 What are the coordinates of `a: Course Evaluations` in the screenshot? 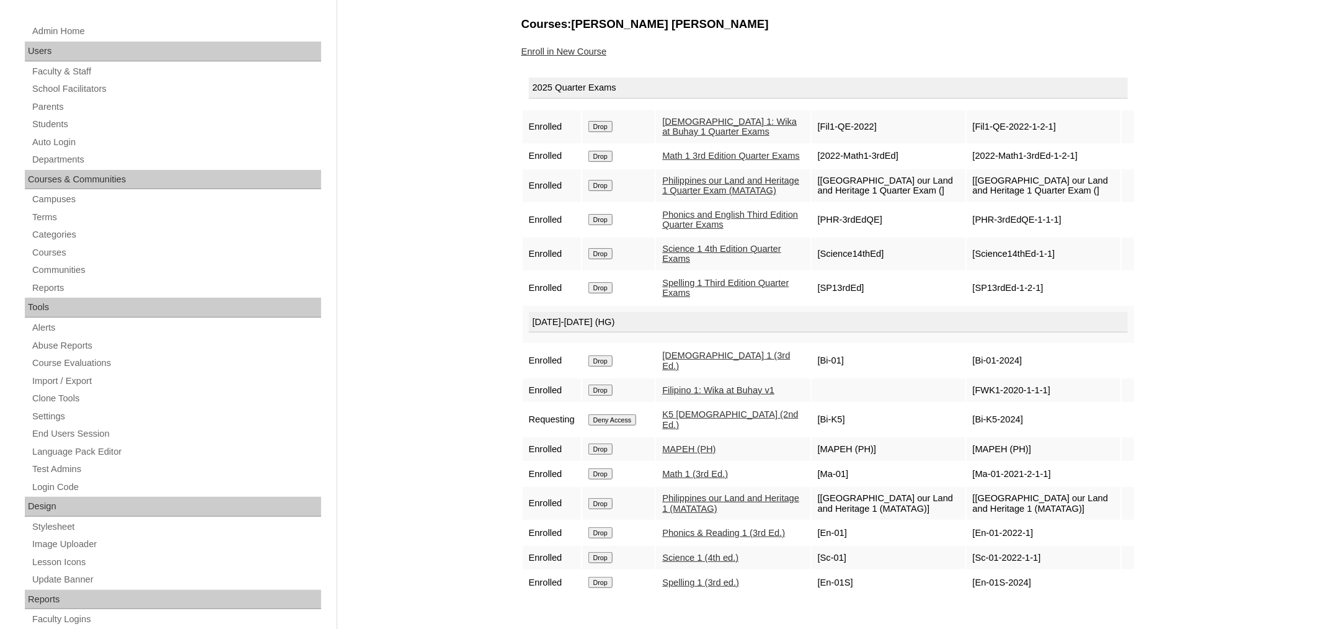 It's located at (176, 363).